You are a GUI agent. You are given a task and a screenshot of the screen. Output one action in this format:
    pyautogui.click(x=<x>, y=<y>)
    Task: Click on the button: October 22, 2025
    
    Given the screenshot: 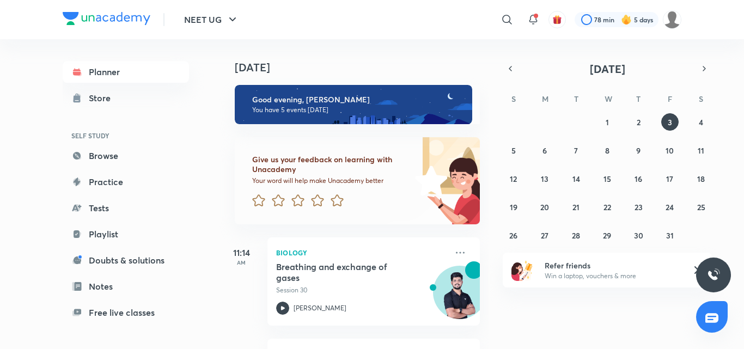 What is the action you would take?
    pyautogui.click(x=607, y=207)
    